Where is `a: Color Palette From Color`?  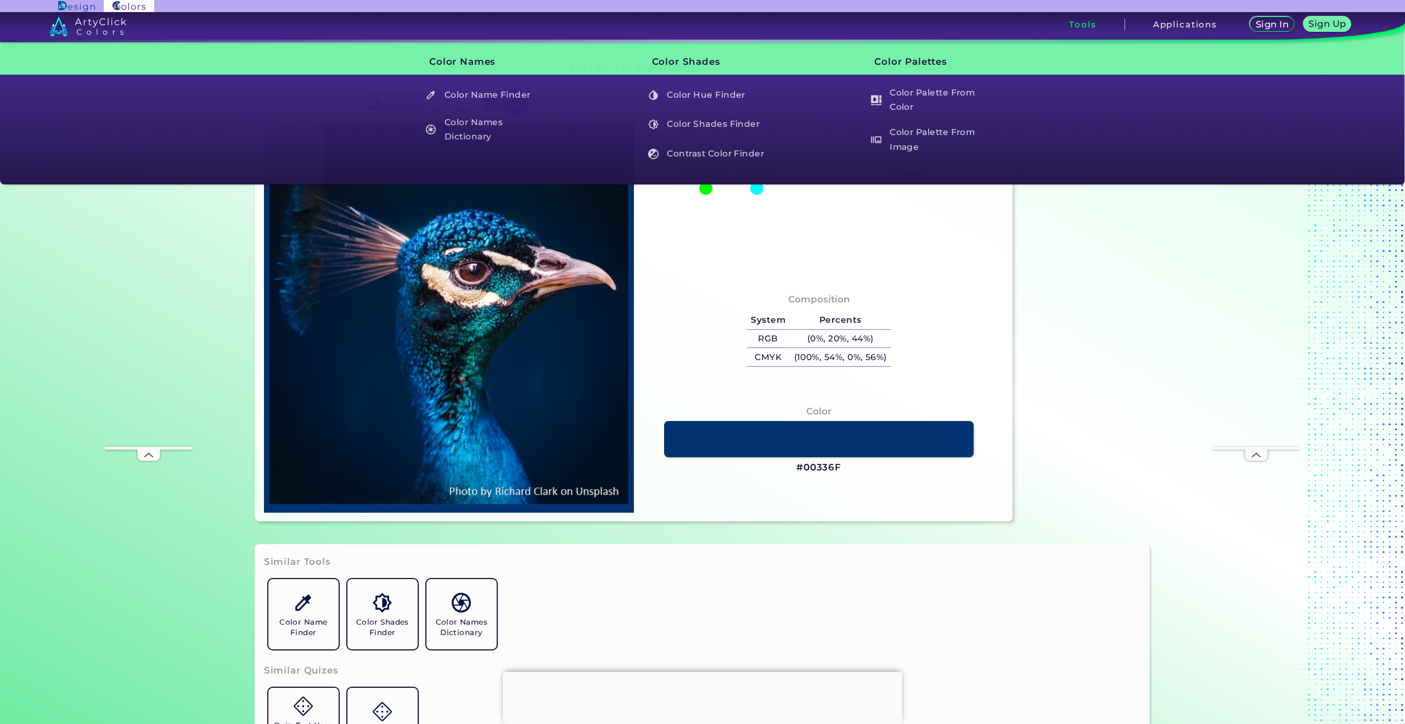
a: Color Palette From Color is located at coordinates (929, 100).